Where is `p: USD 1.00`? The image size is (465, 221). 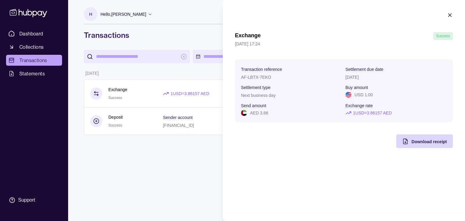 p: USD 1.00 is located at coordinates (363, 95).